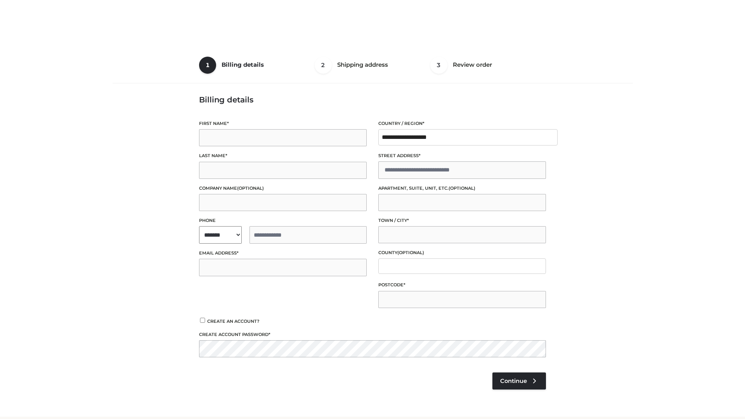 This screenshot has width=745, height=419. What do you see at coordinates (462, 188) in the screenshot?
I see `label: Apartment, suite, unit, etc.` at bounding box center [462, 188].